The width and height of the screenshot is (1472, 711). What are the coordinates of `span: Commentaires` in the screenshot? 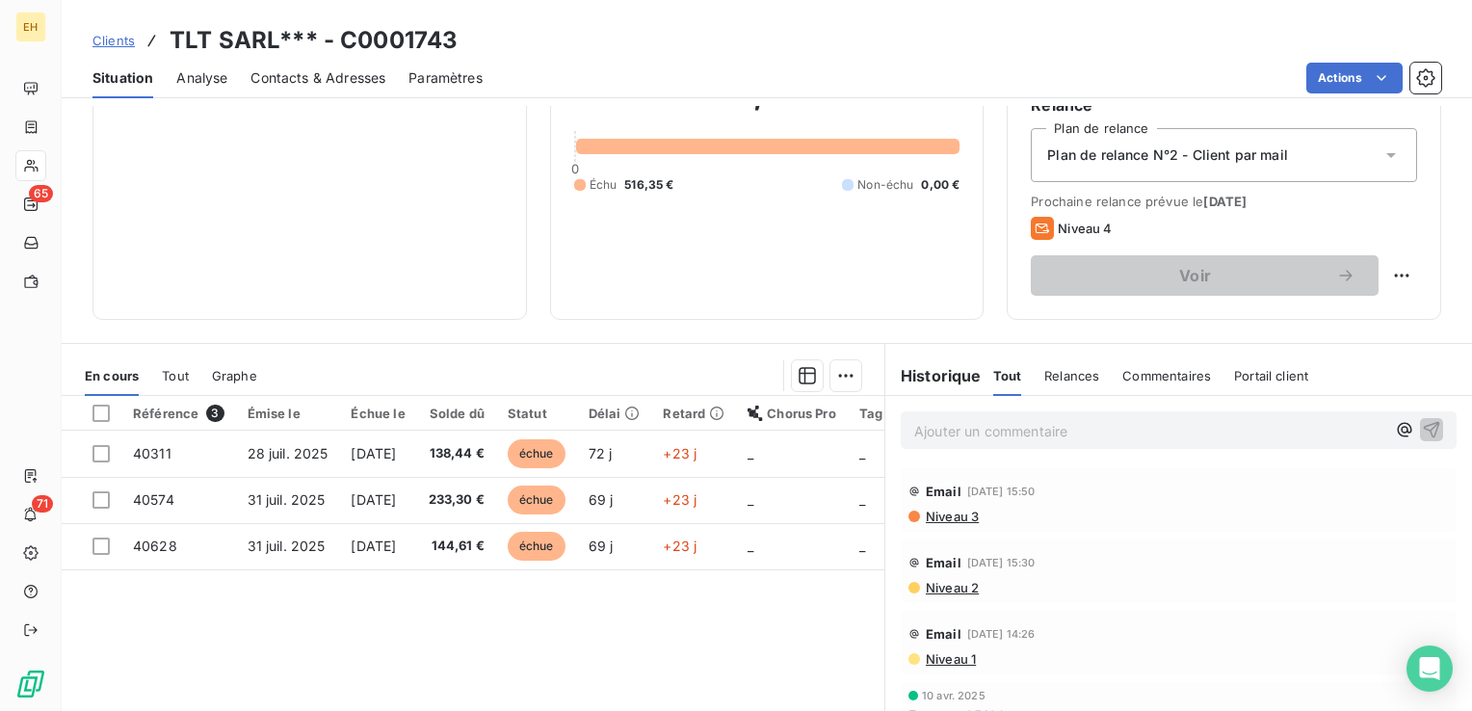 It's located at (1166, 376).